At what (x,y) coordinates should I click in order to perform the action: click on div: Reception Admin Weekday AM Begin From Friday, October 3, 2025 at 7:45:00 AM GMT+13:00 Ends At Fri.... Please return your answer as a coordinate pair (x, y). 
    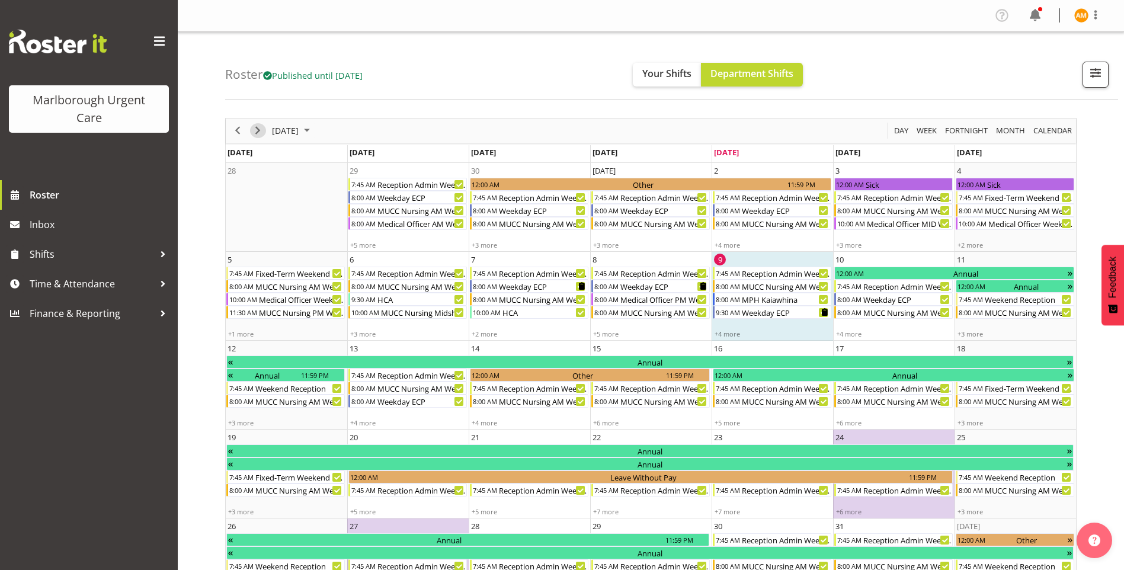
    Looking at the image, I should click on (893, 197).